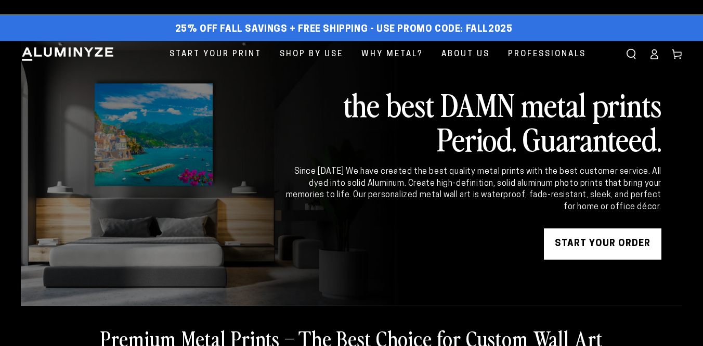  Describe the element at coordinates (68, 54) in the screenshot. I see `img: Aluminyze` at that location.